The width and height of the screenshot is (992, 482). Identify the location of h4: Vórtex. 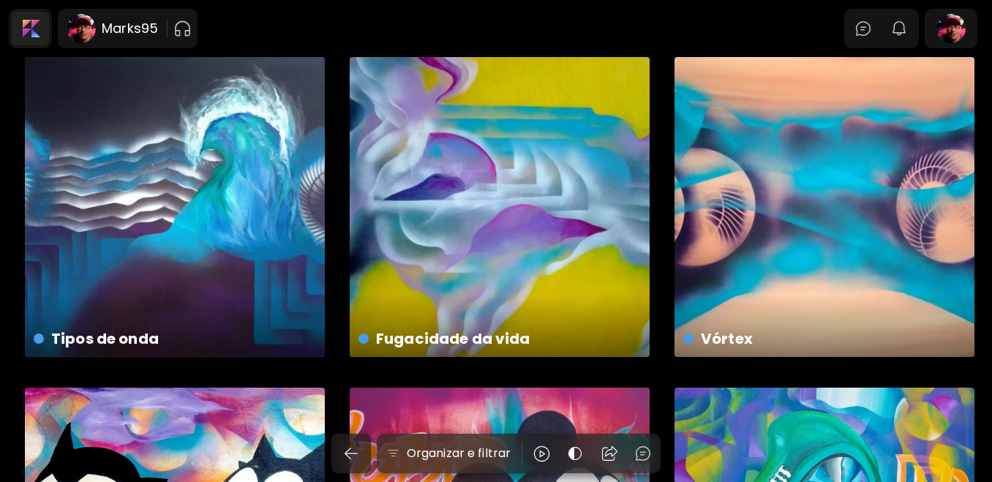
(823, 339).